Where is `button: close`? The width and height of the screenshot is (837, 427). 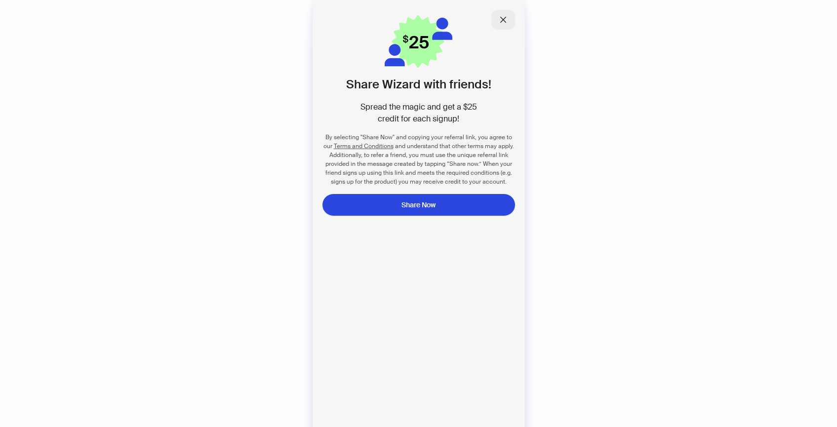
button: close is located at coordinates (503, 20).